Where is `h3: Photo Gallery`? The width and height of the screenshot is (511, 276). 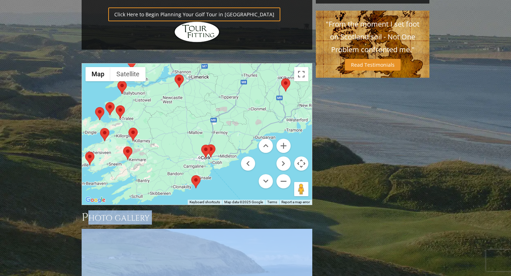 h3: Photo Gallery is located at coordinates (197, 218).